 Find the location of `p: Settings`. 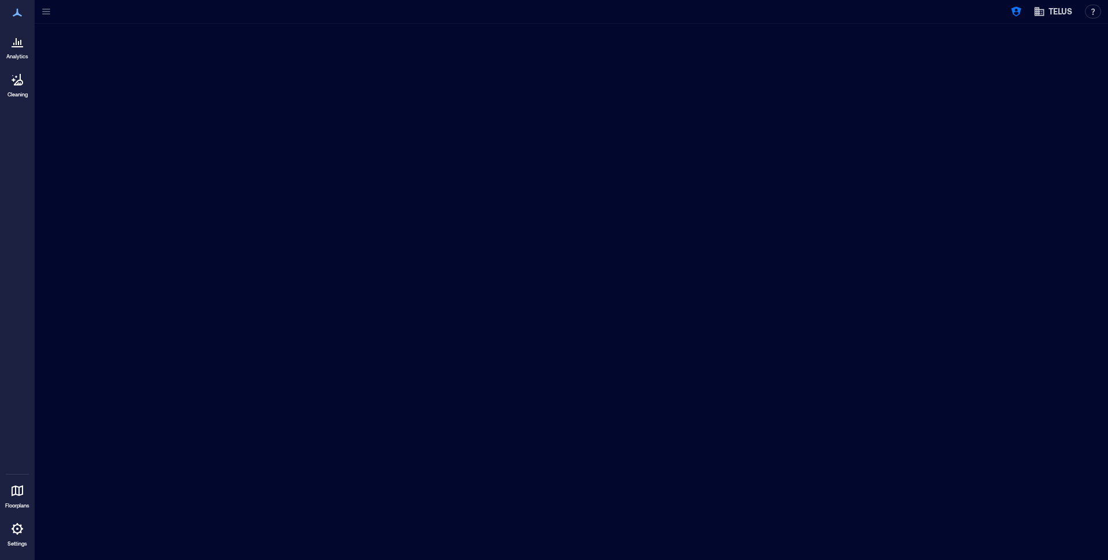

p: Settings is located at coordinates (17, 543).